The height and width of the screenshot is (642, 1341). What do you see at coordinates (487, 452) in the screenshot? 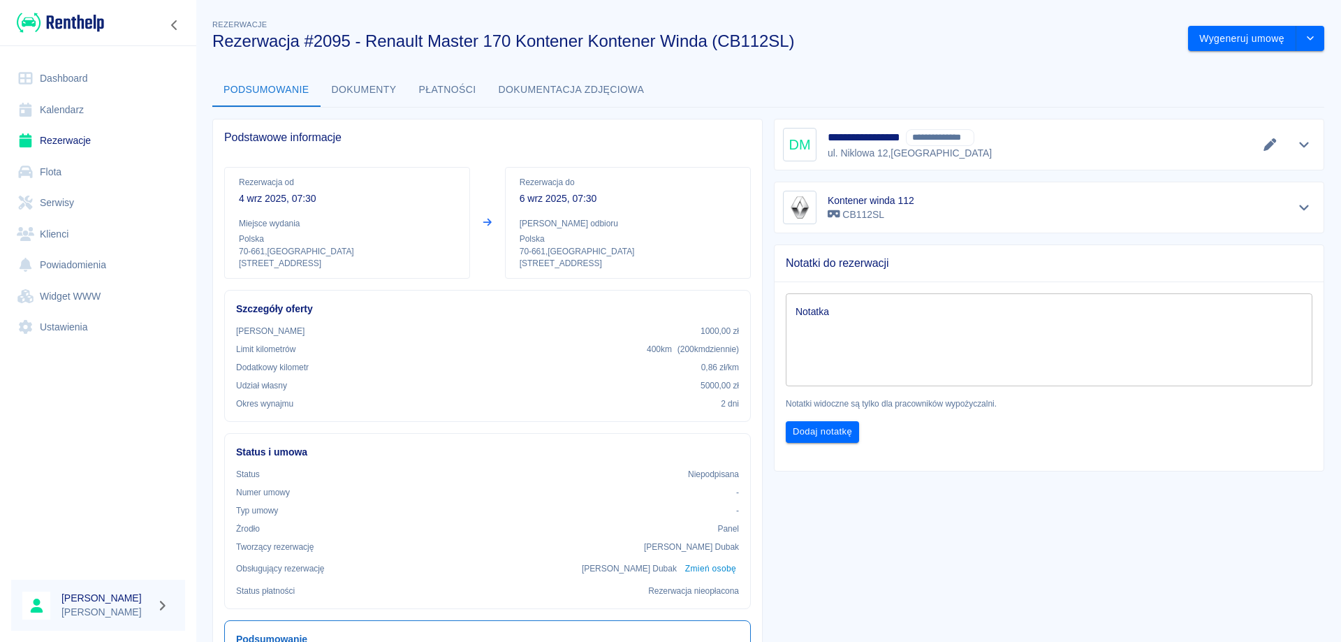
I see `h6: Status i umowa` at bounding box center [487, 452].